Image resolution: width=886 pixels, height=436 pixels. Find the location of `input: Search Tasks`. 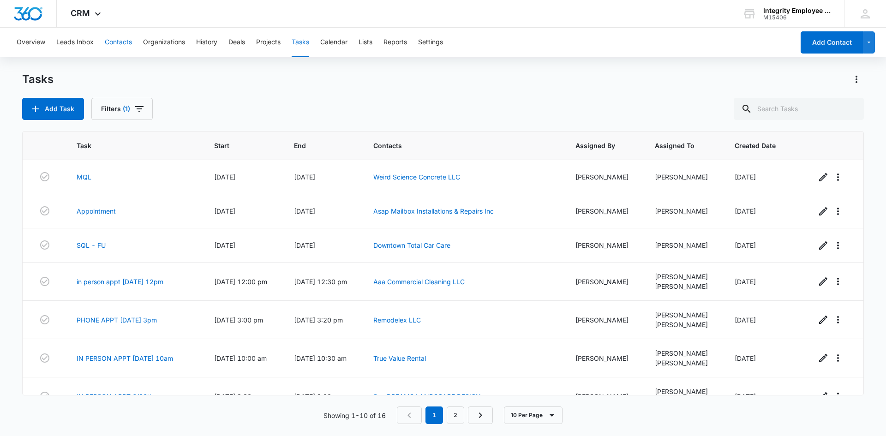

input: Search Tasks is located at coordinates (799, 109).